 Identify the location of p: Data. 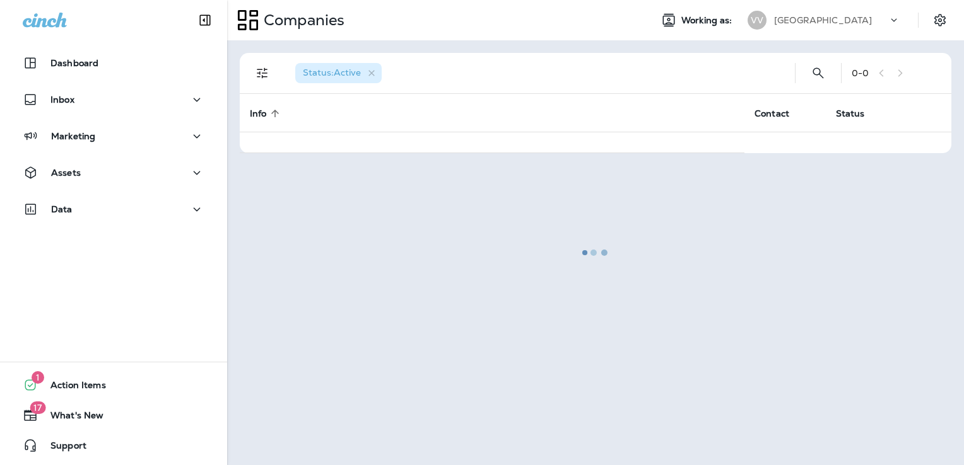
(62, 209).